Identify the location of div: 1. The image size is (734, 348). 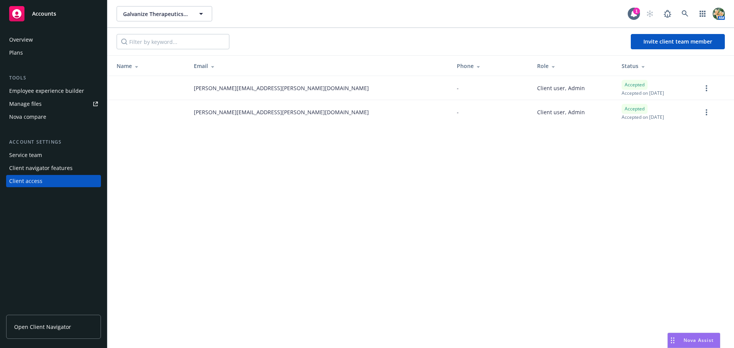
(637, 11).